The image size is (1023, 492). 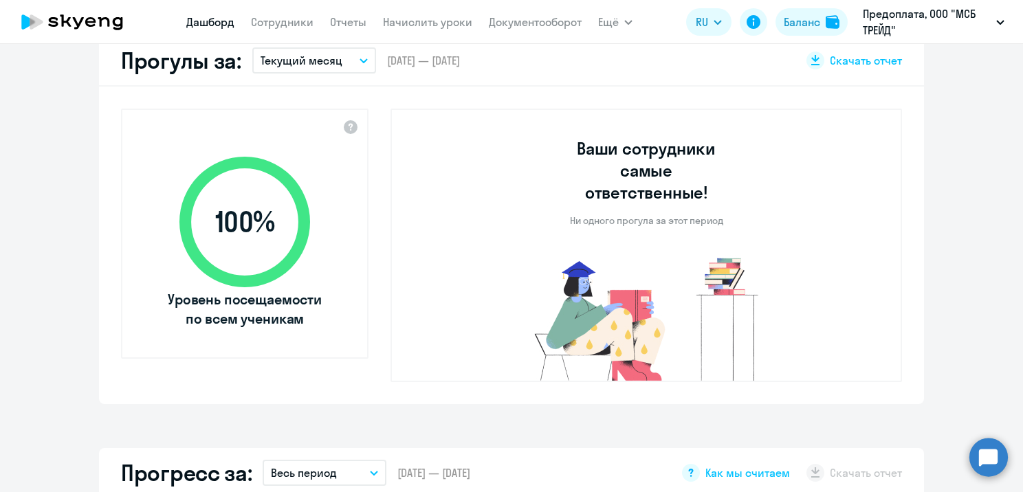 I want to click on div: Баланс, so click(x=802, y=22).